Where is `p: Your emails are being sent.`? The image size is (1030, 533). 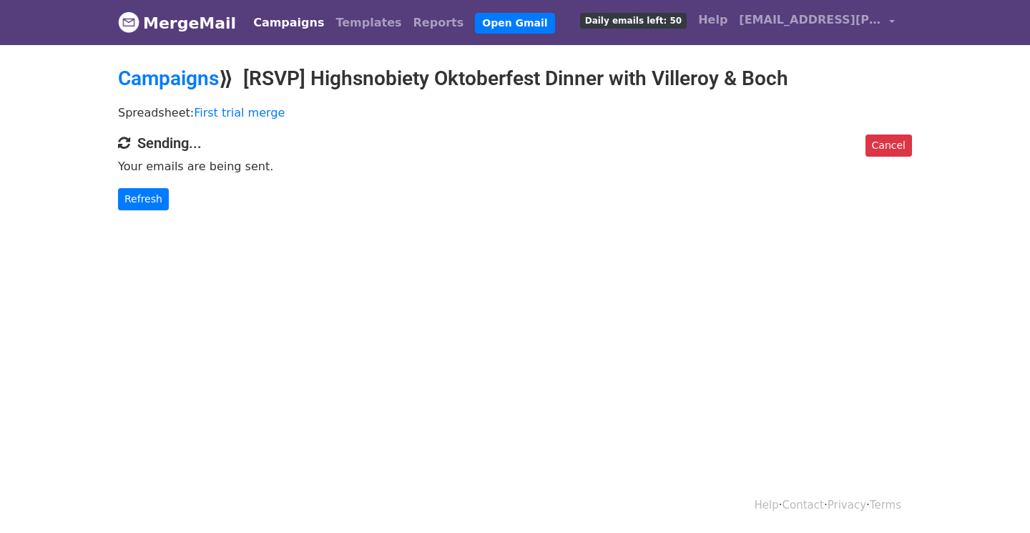
p: Your emails are being sent. is located at coordinates (515, 166).